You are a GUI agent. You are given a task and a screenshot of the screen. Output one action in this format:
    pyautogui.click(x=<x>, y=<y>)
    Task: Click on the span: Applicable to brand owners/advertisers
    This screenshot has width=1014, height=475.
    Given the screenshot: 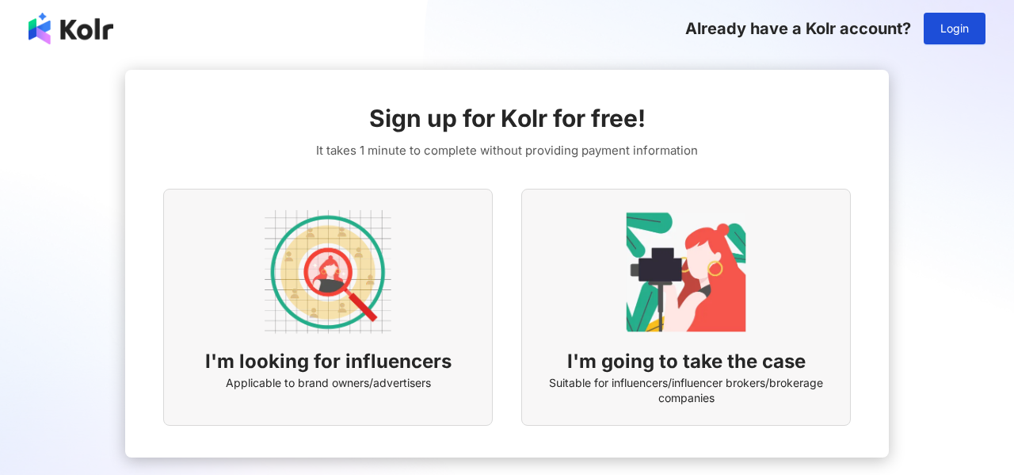 What is the action you would take?
    pyautogui.click(x=328, y=383)
    